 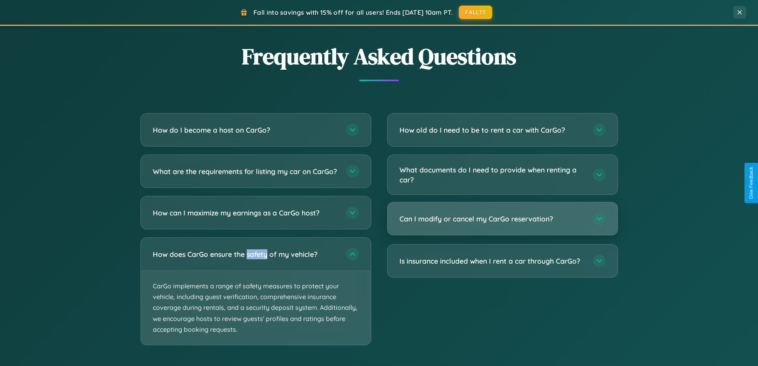 What do you see at coordinates (492, 174) in the screenshot?
I see `h3: What documents do I need to provide when renting a car?` at bounding box center [492, 174].